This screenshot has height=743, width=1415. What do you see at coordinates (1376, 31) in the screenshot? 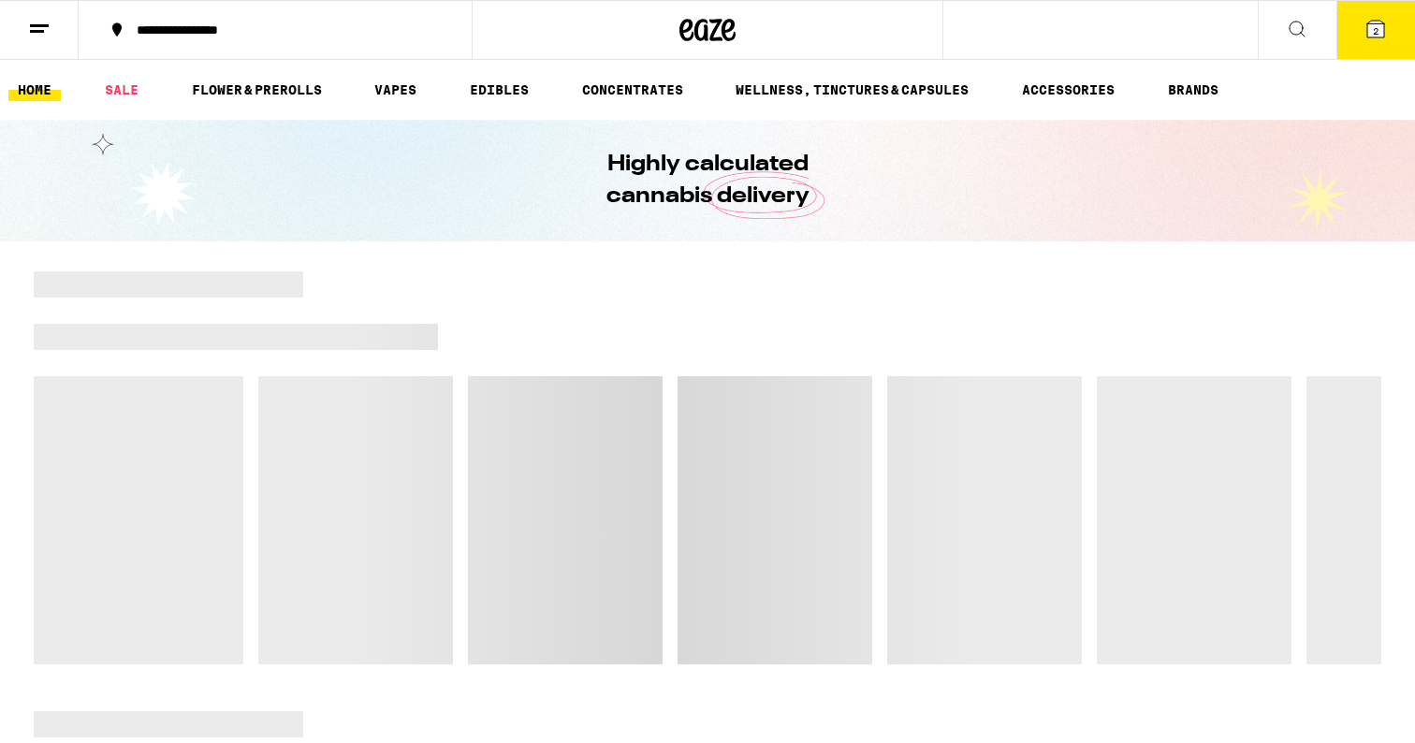
I see `span: 2` at bounding box center [1376, 31].